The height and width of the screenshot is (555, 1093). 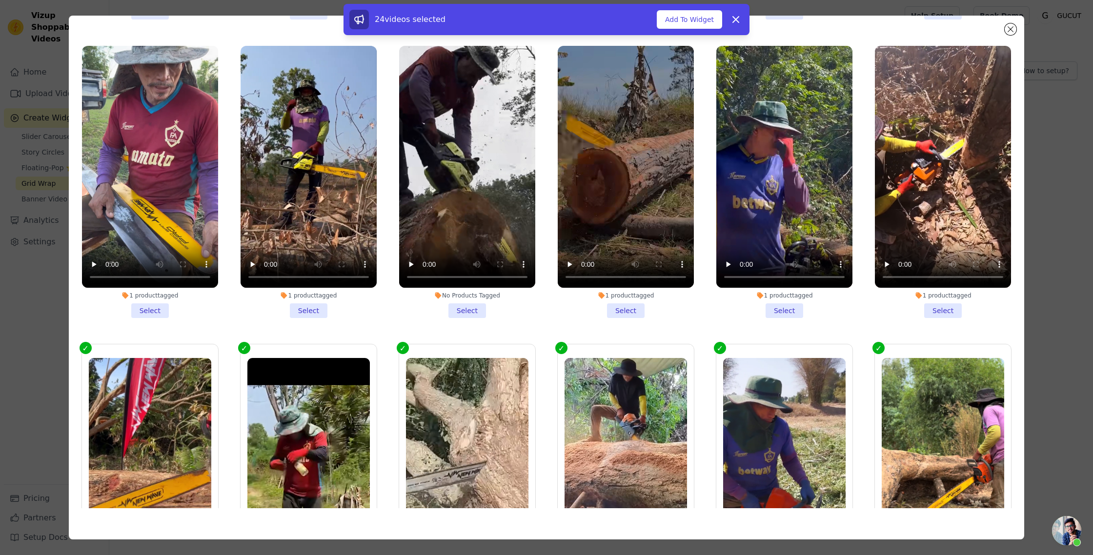 What do you see at coordinates (467, 296) in the screenshot?
I see `div: No Products Tagged` at bounding box center [467, 296].